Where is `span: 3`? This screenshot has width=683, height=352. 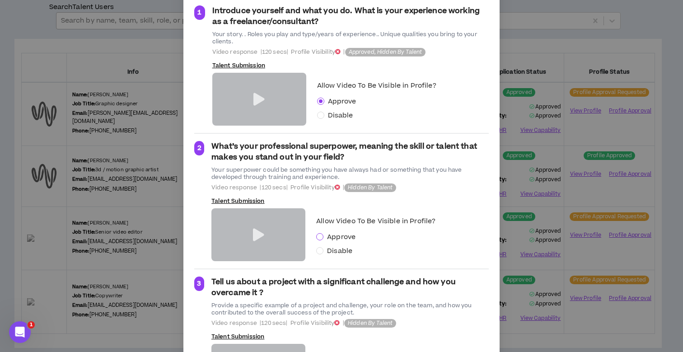 span: 3 is located at coordinates (199, 284).